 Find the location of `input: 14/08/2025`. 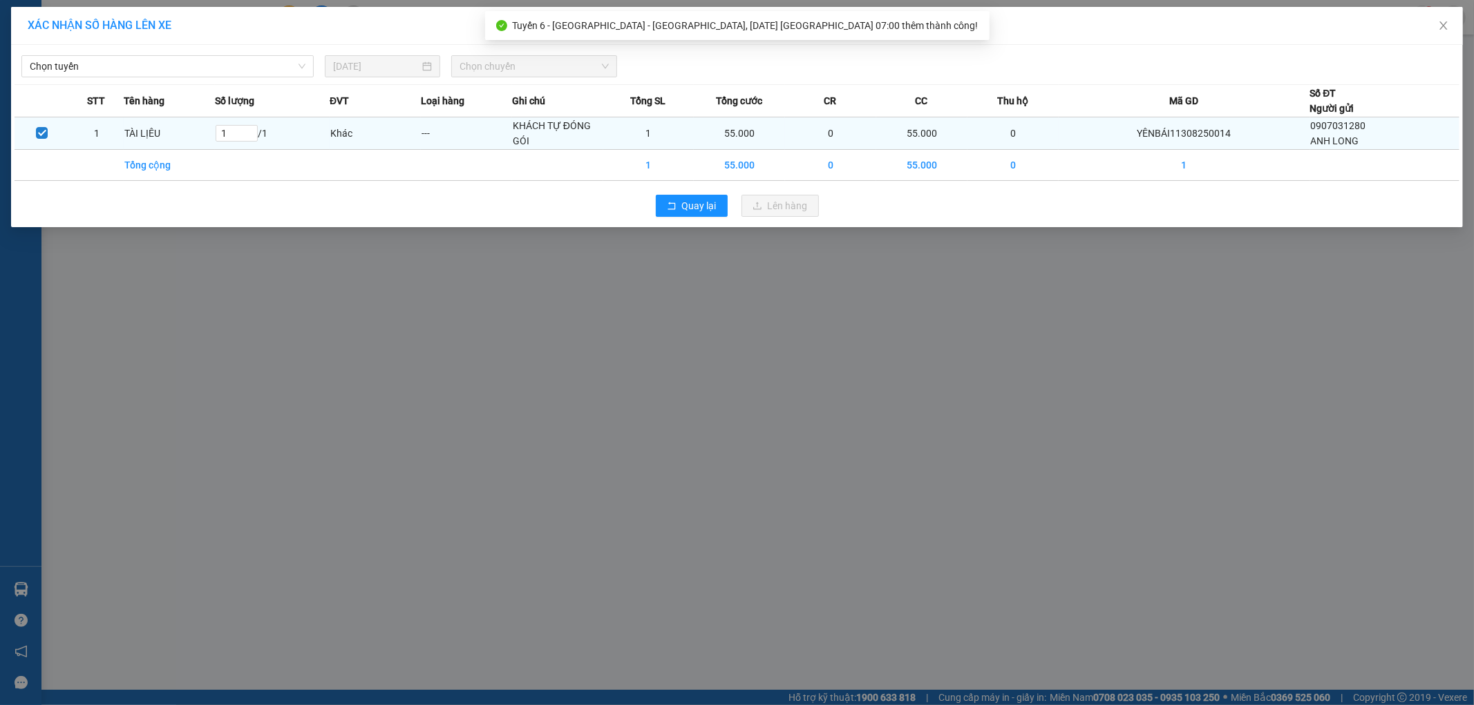

input: 14/08/2025 is located at coordinates (376, 66).